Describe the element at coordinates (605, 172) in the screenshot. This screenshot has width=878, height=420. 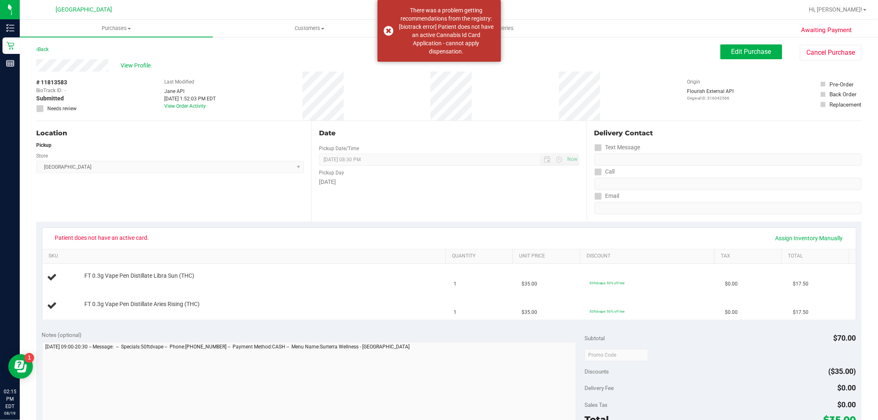
I see `label: Call` at that location.